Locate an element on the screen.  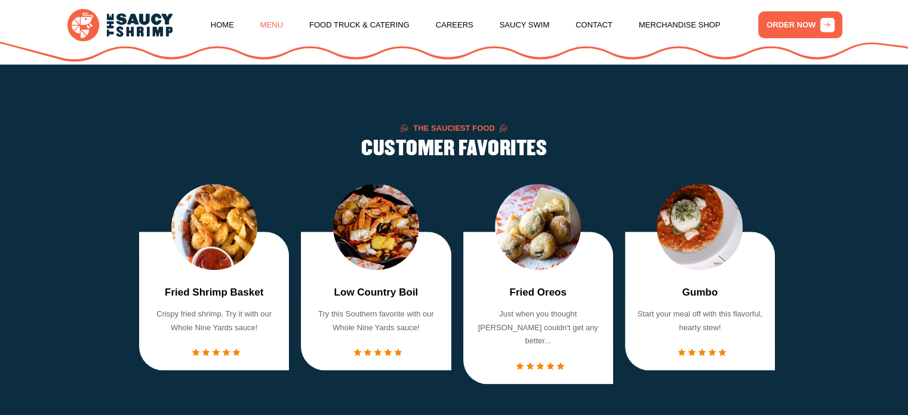
div: 2 / 7 is located at coordinates (375, 277).